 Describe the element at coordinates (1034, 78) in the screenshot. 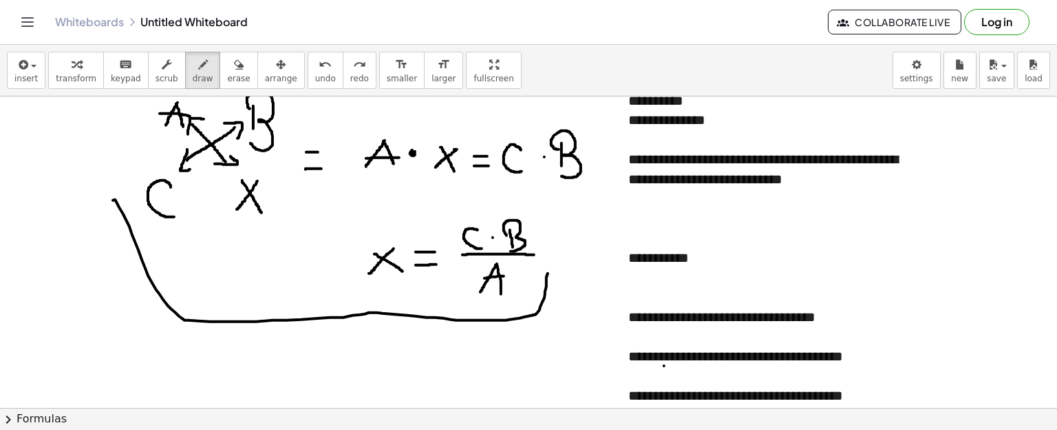

I see `span: load` at that location.